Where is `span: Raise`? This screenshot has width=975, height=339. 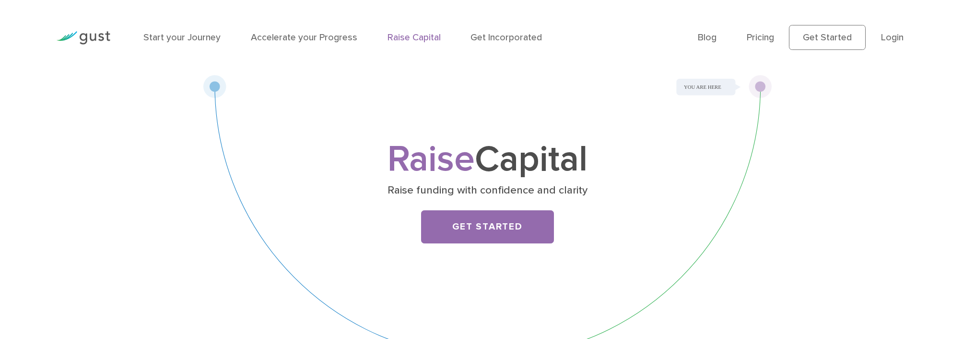 span: Raise is located at coordinates (431, 159).